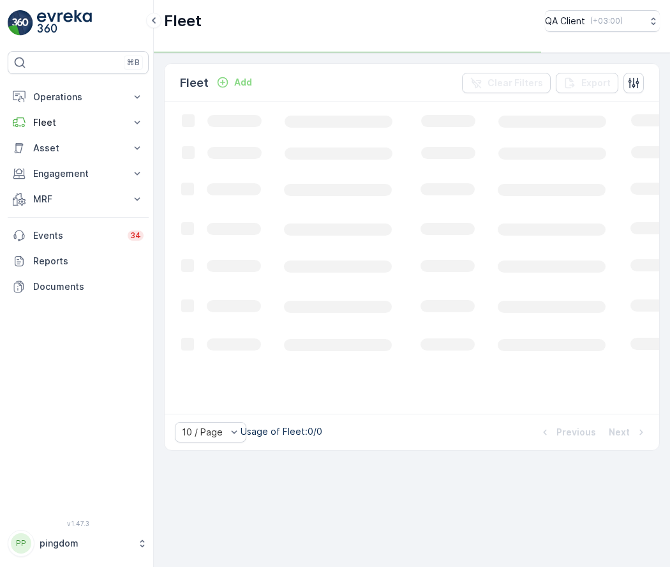  I want to click on p: Operations, so click(78, 97).